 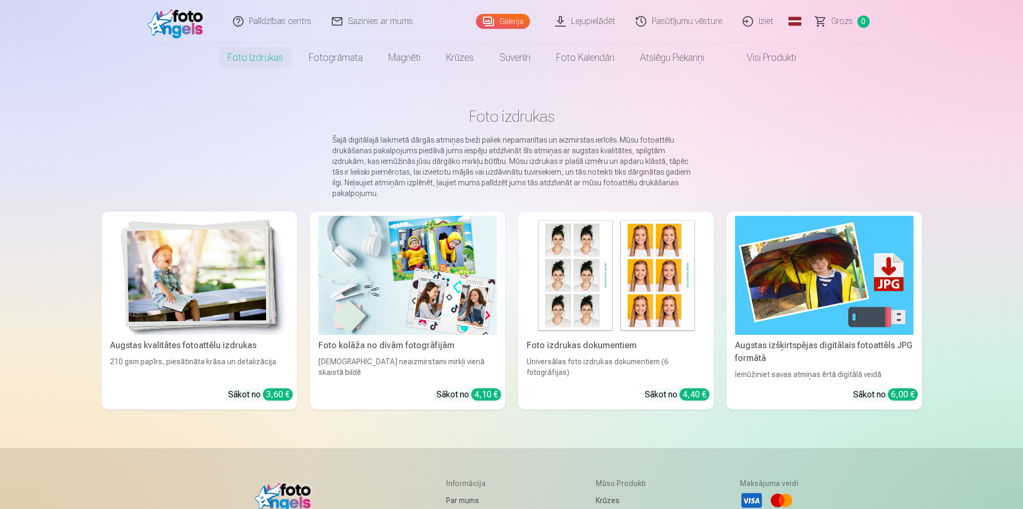 What do you see at coordinates (404, 58) in the screenshot?
I see `a: Magnēti` at bounding box center [404, 58].